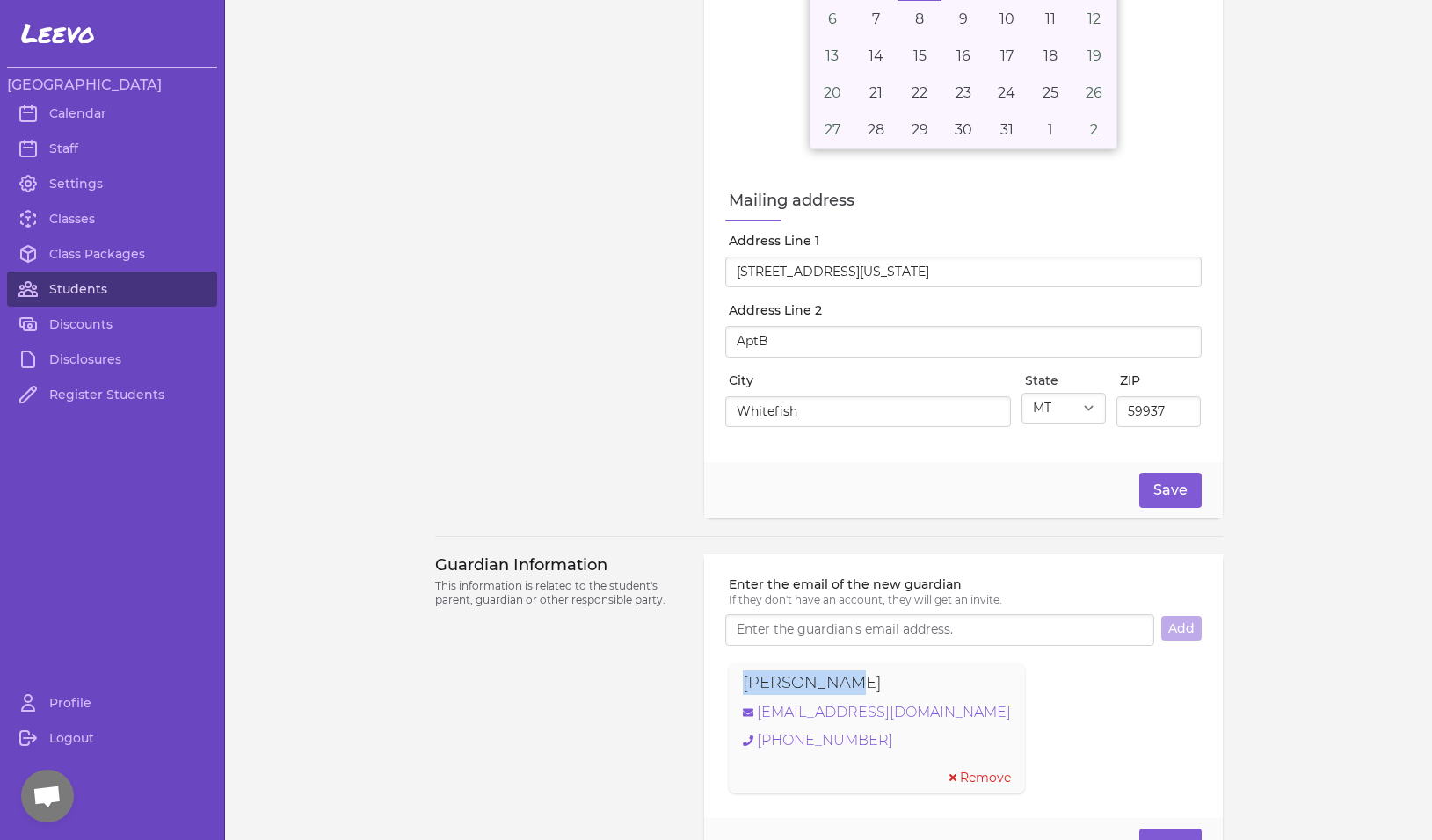 Image resolution: width=1432 pixels, height=840 pixels. What do you see at coordinates (986, 778) in the screenshot?
I see `span: Remove` at bounding box center [986, 778].